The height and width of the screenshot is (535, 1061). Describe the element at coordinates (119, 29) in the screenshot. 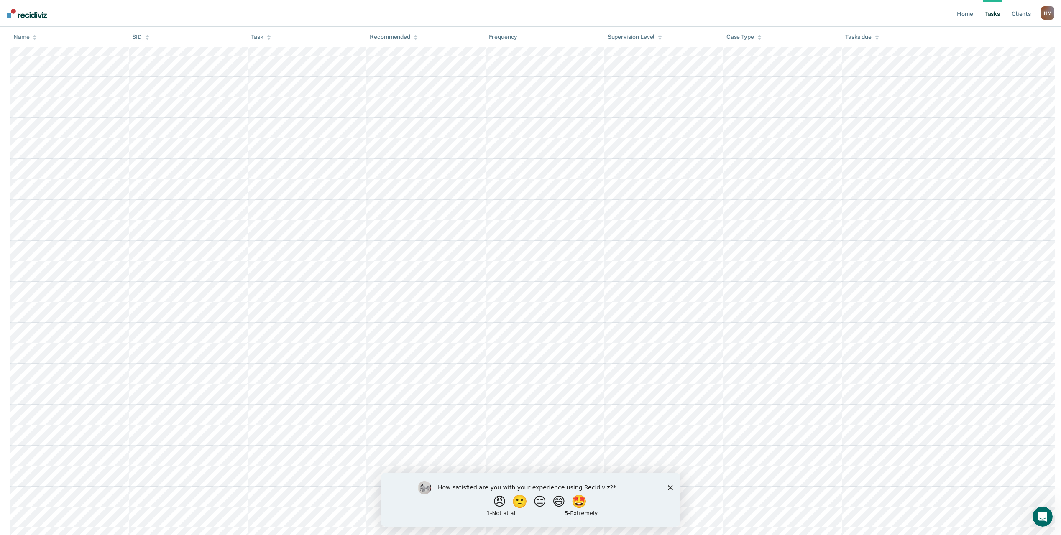

I see `button: 1` at that location.